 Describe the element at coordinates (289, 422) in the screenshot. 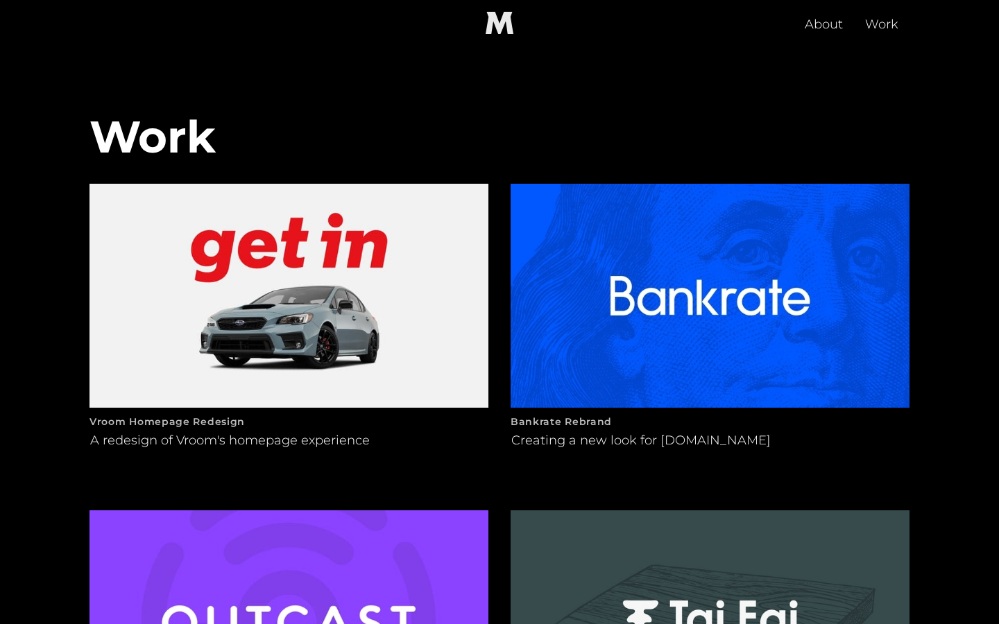

I see `h2: Vroom Homepage Redesign` at that location.